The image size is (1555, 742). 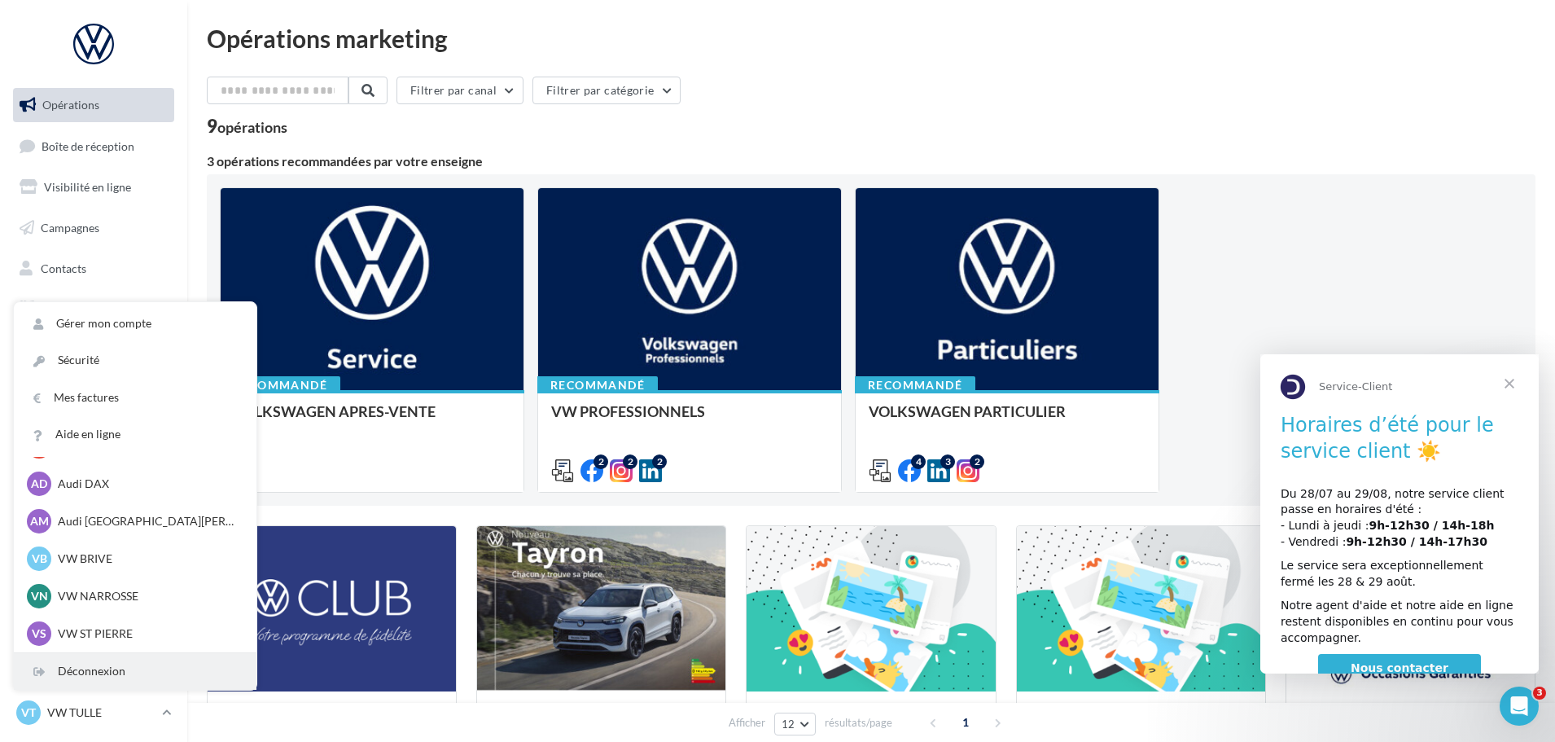 I want to click on span: Afficher, so click(x=747, y=722).